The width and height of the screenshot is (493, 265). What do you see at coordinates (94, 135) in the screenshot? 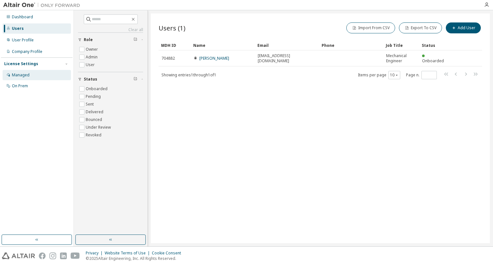
I see `label: Revoked` at bounding box center [94, 135].